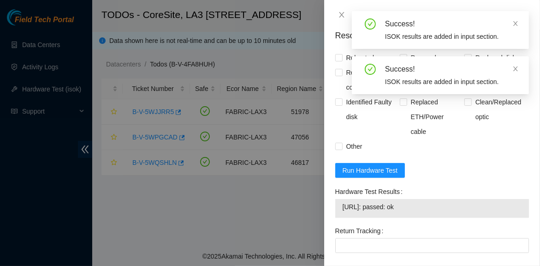 Image resolution: width=540 pixels, height=266 pixels. Describe the element at coordinates (436, 117) in the screenshot. I see `span: Replaced ETH/Power cable` at that location.